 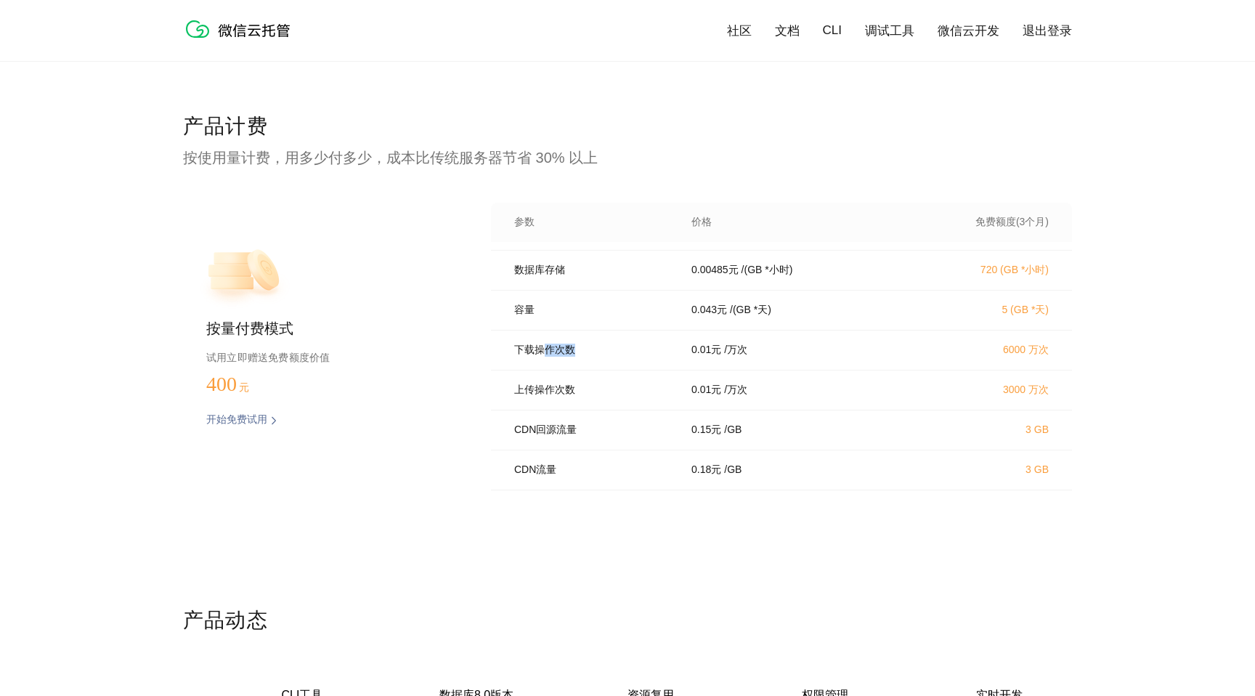 What do you see at coordinates (985, 270) in the screenshot?
I see `p: 720 (GB *小时)` at bounding box center [985, 270].